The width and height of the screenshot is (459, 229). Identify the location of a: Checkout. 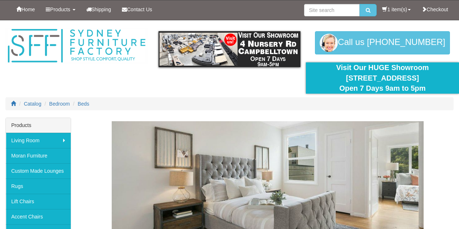
(435, 9).